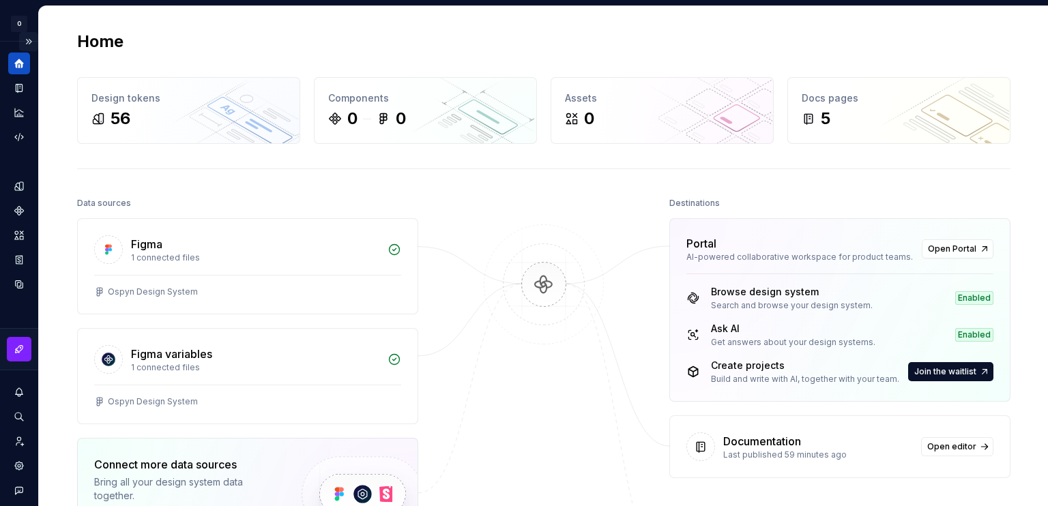  What do you see at coordinates (695, 203) in the screenshot?
I see `div: Destinations` at bounding box center [695, 203].